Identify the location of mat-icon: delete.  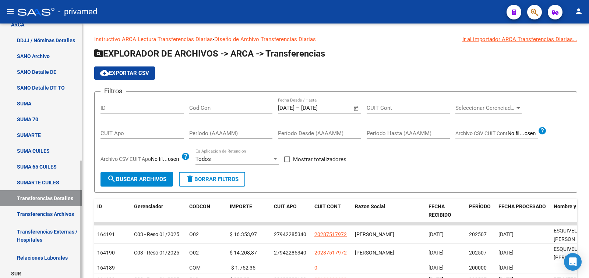
(190, 179).